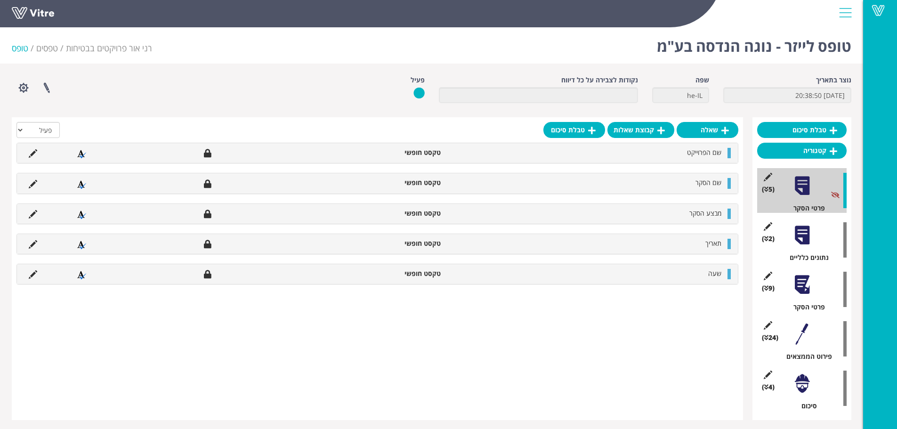 The image size is (897, 429). I want to click on label: נוצר בתאריך, so click(833, 80).